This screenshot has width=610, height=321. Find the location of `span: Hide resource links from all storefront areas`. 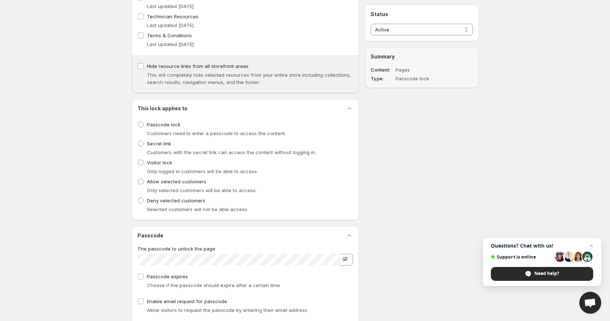

span: Hide resource links from all storefront areas is located at coordinates (198, 66).